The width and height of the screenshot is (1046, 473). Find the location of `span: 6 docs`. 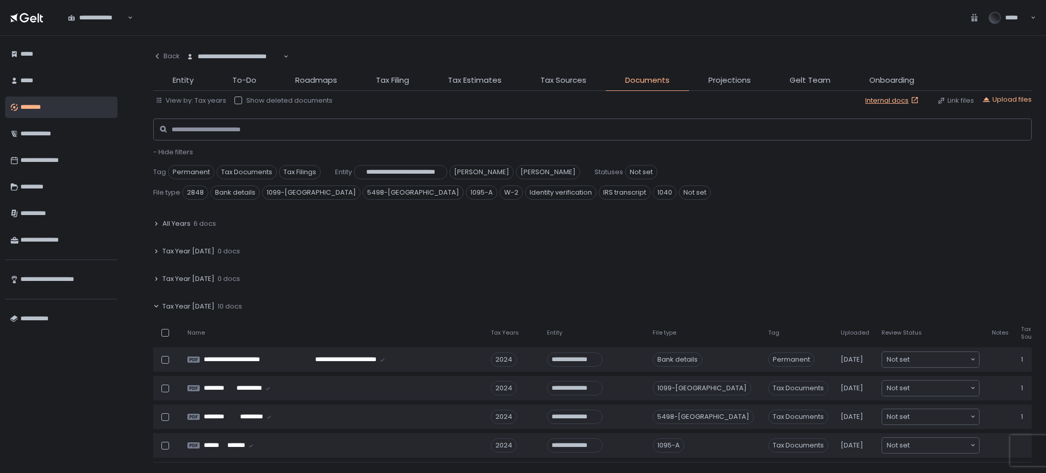

span: 6 docs is located at coordinates (205, 224).